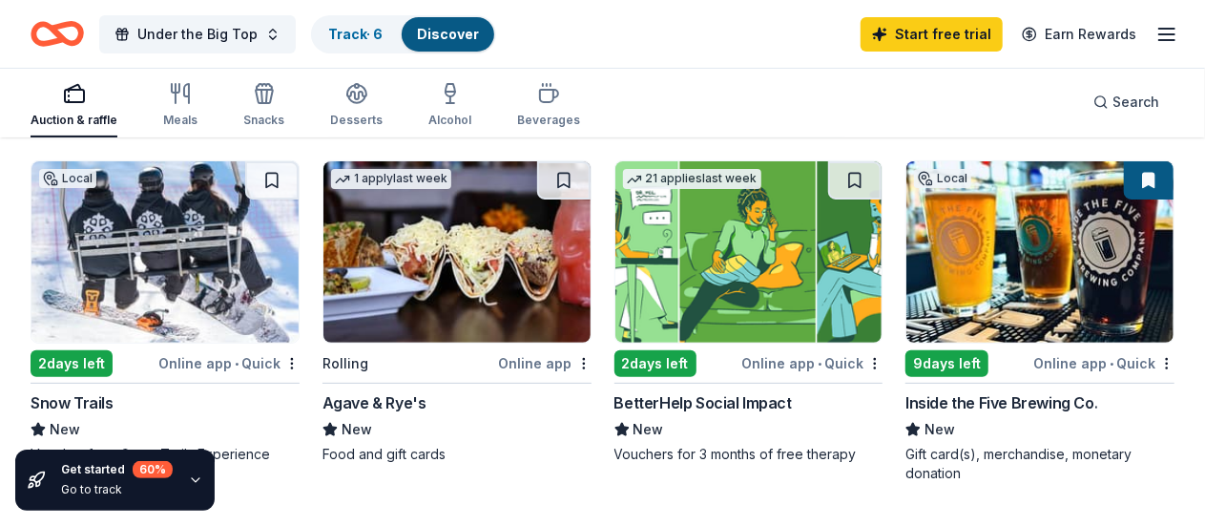 The width and height of the screenshot is (1205, 526). What do you see at coordinates (73, 106) in the screenshot?
I see `button: Auction & raffle` at bounding box center [73, 106].